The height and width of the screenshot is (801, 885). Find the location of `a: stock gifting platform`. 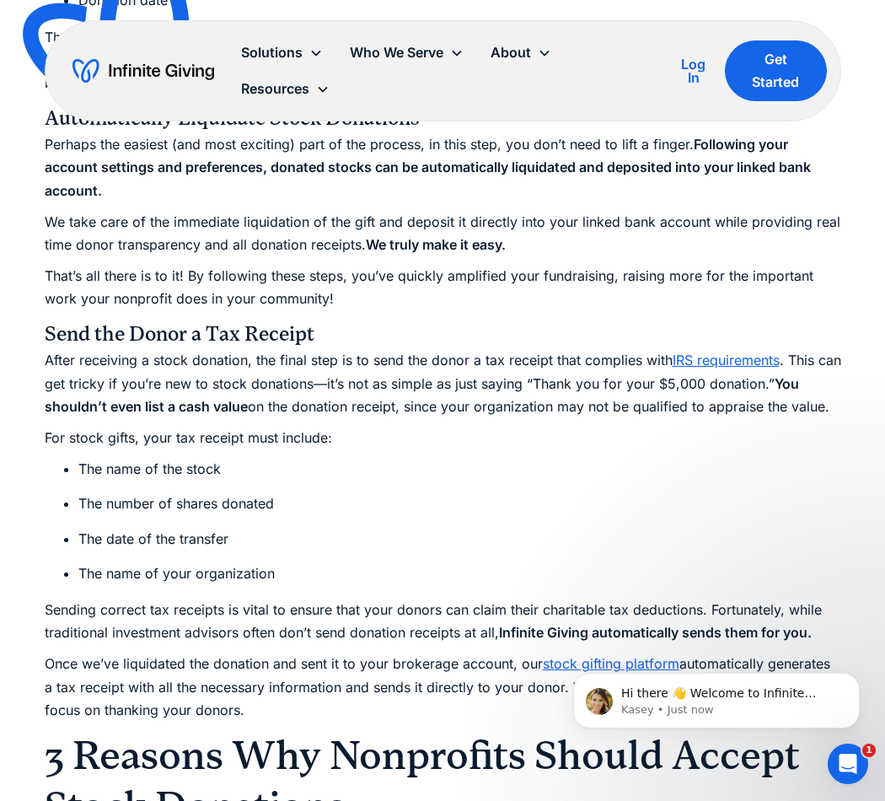

a: stock gifting platform is located at coordinates (611, 663).